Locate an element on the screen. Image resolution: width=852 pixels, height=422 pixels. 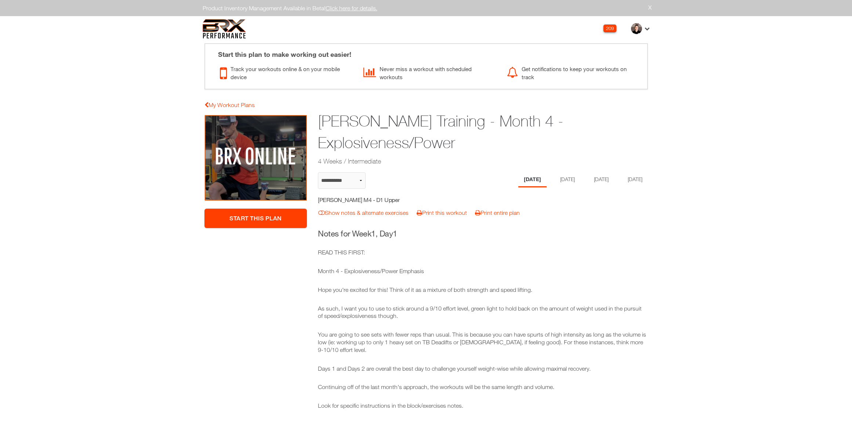
div: Track your workouts online & on your mobile device is located at coordinates (286, 72).